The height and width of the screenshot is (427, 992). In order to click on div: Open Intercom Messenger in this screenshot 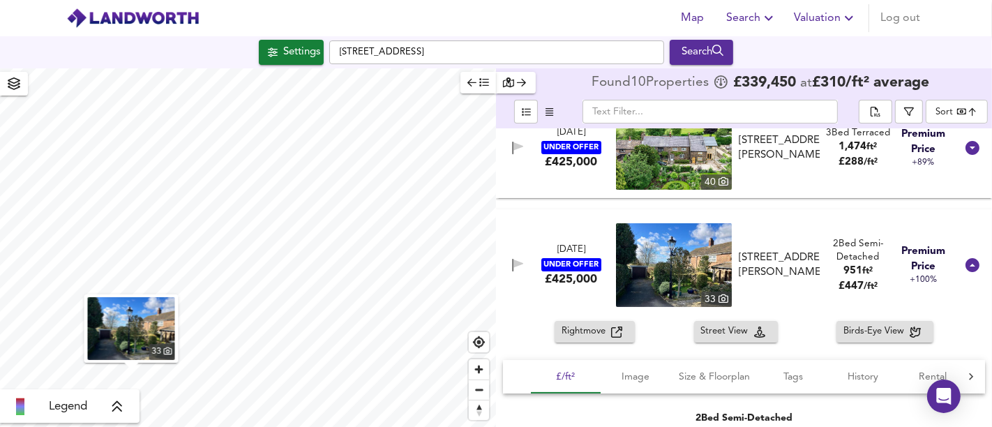, I will do `click(944, 396)`.